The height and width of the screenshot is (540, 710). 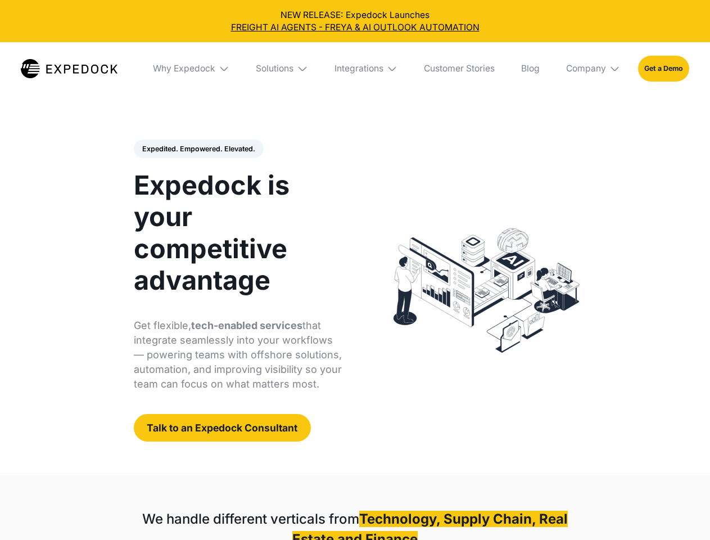 I want to click on p: Get flexible, that integrate seamlessly into your workflows — powering teams with offshore soluti..., so click(x=238, y=355).